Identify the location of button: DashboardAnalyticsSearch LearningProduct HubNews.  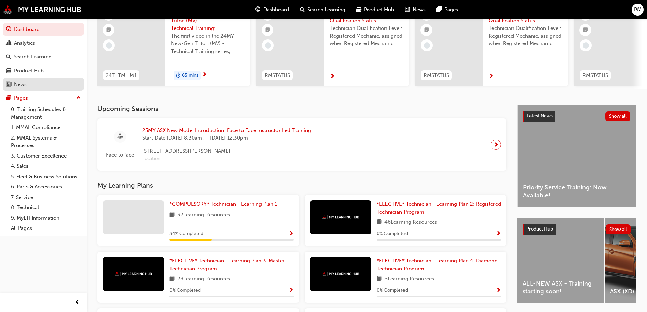
(43, 57).